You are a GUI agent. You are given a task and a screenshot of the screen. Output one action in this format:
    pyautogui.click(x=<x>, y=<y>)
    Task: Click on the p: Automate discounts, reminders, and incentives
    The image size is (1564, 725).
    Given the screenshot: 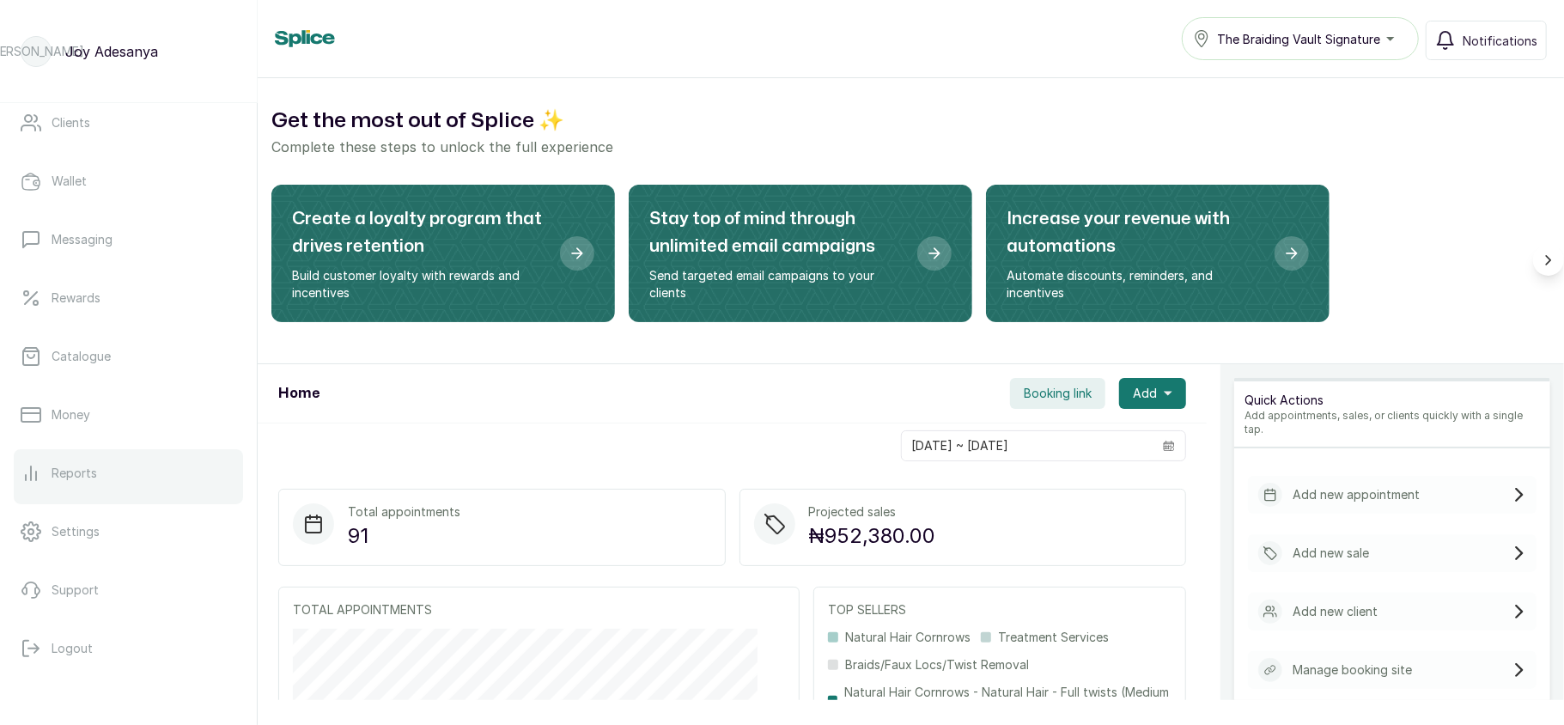 What is the action you would take?
    pyautogui.click(x=1133, y=284)
    